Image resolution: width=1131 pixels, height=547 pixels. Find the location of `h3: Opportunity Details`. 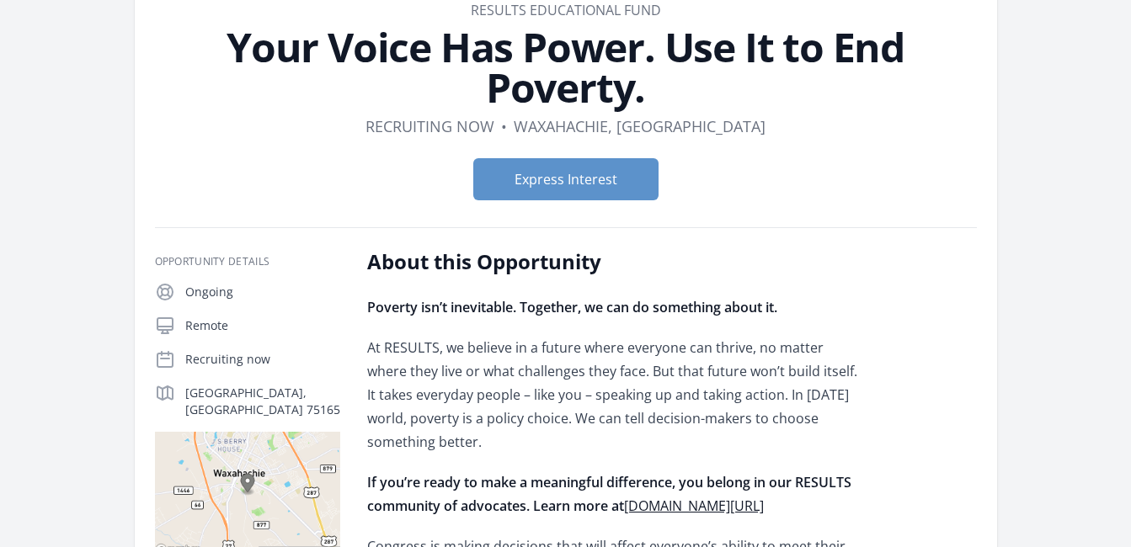

h3: Opportunity Details is located at coordinates (248, 262).